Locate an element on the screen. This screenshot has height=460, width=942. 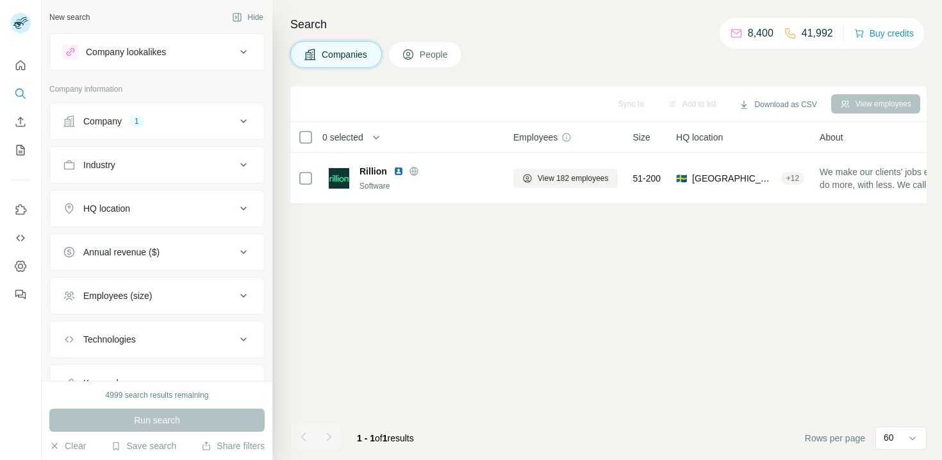
span: of is located at coordinates (379, 438).